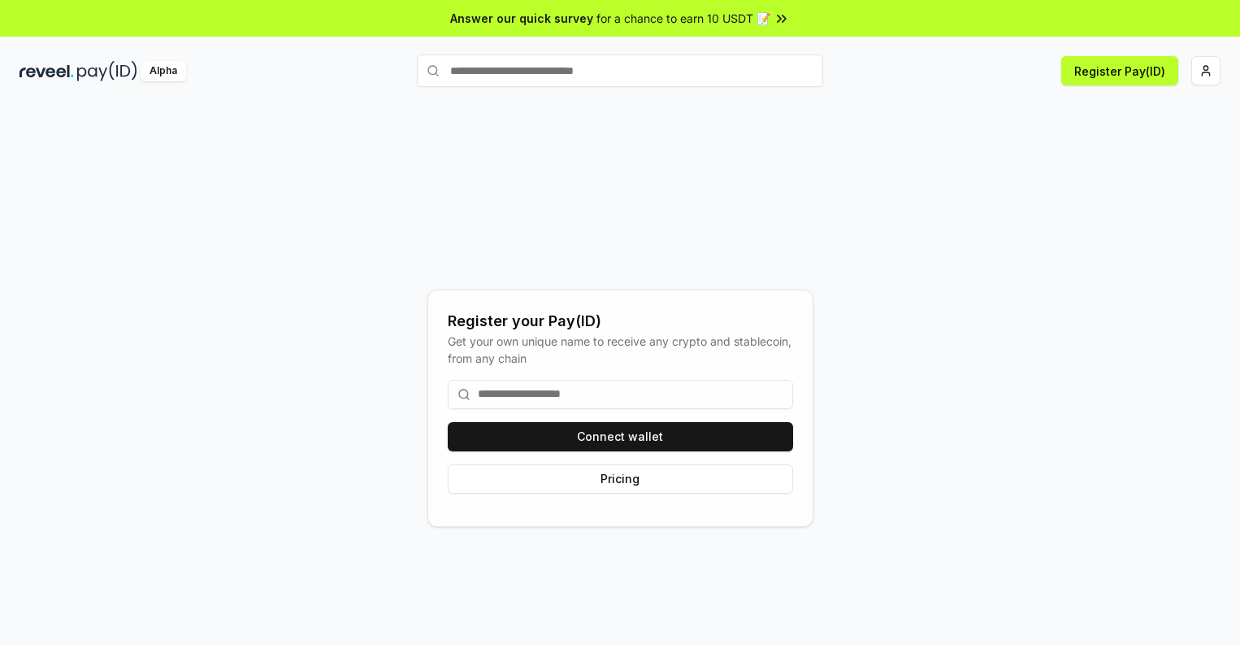 Image resolution: width=1240 pixels, height=645 pixels. What do you see at coordinates (107, 71) in the screenshot?
I see `img: pay_id` at bounding box center [107, 71].